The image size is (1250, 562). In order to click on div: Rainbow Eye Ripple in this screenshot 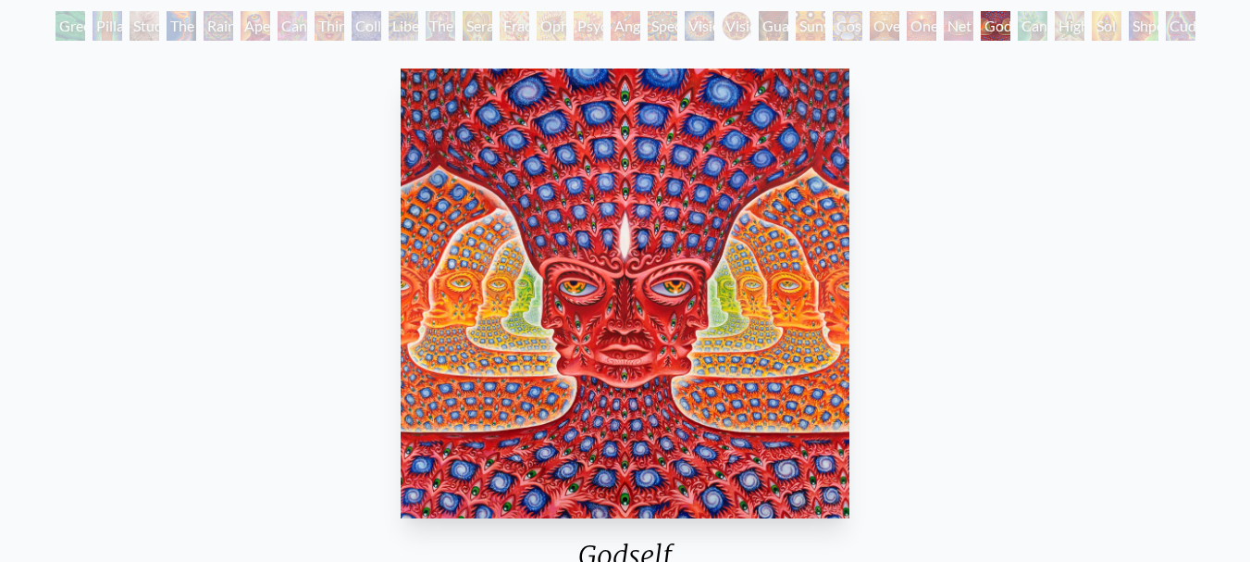, I will do `click(218, 26)`.